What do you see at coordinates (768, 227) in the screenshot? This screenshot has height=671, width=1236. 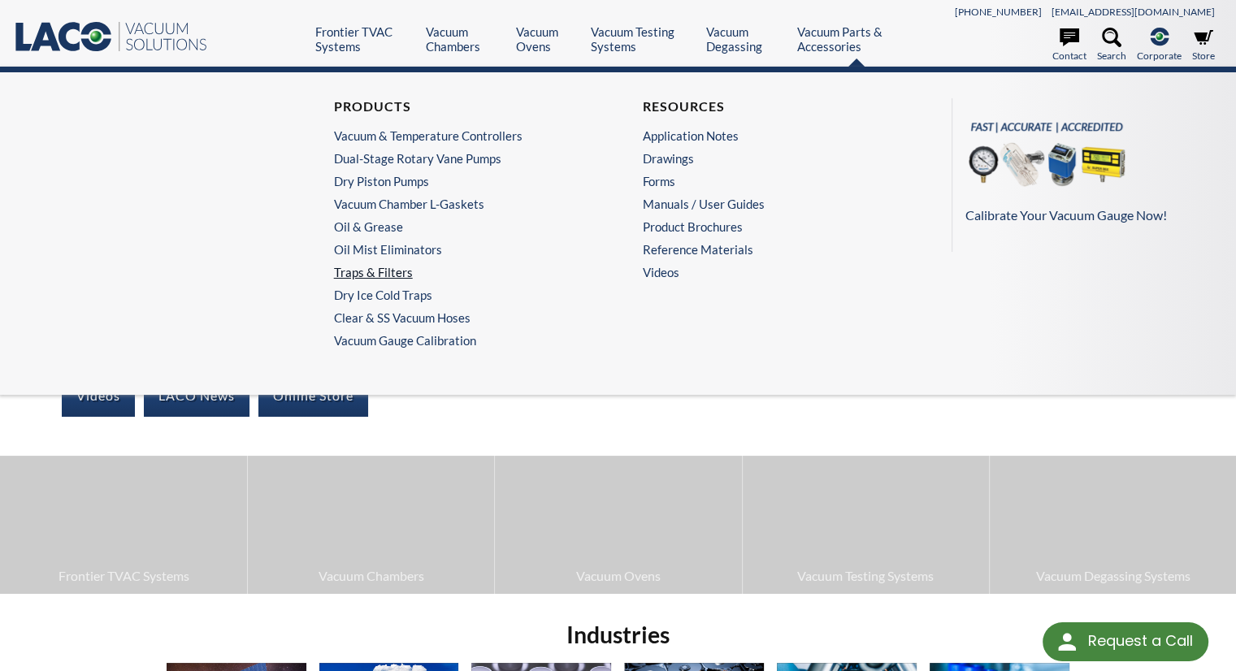 I see `a: Product Brochures` at bounding box center [768, 227].